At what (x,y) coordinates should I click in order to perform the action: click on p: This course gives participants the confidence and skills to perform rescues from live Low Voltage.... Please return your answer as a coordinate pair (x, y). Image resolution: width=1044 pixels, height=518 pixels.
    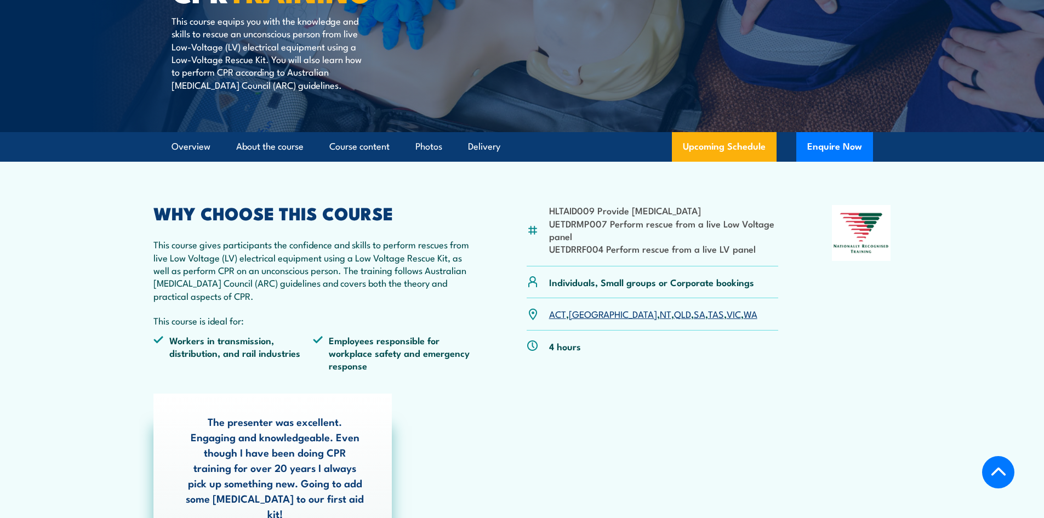
    Looking at the image, I should click on (314, 270).